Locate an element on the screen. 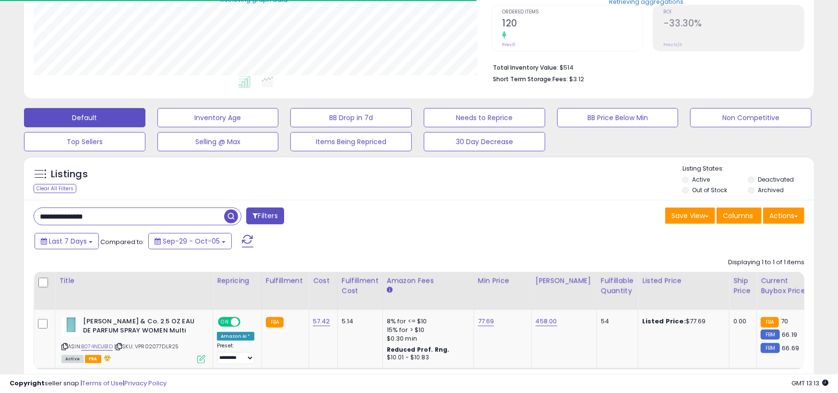  b: Reduced Prof. Rng. is located at coordinates (418, 349).